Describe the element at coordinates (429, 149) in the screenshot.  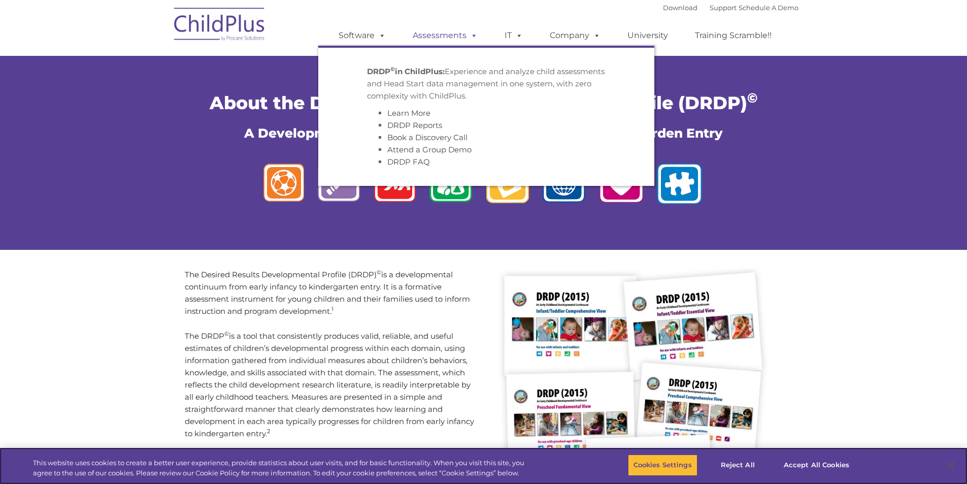
I see `a: Attend a Group Demo` at that location.